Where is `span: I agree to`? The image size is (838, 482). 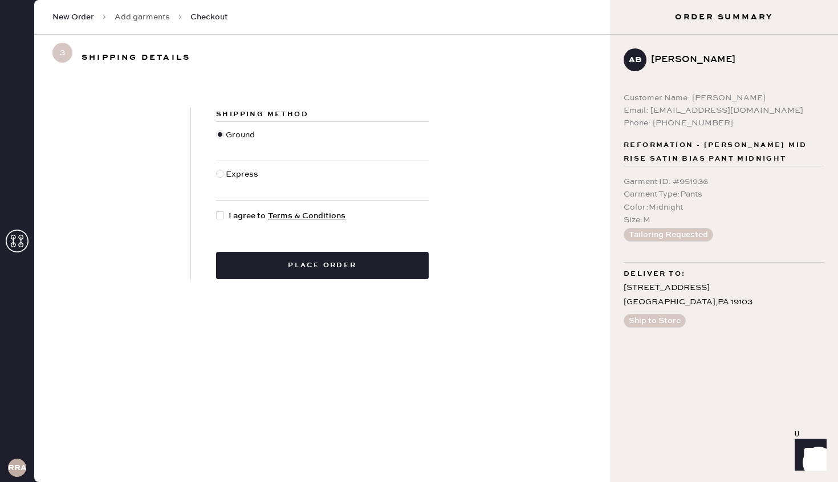 span: I agree to is located at coordinates (287, 216).